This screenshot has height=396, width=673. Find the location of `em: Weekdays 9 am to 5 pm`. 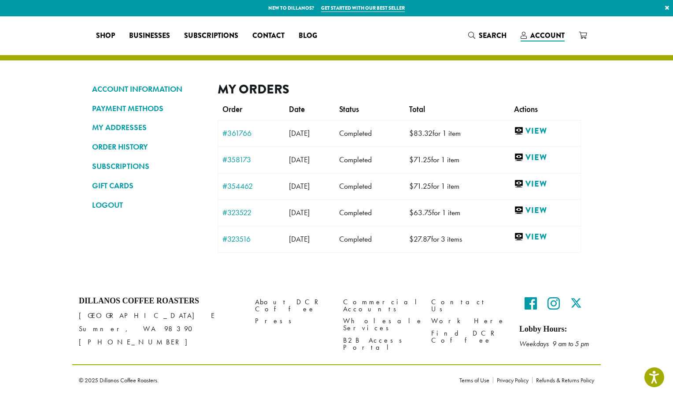

em: Weekdays 9 am to 5 pm is located at coordinates (554, 343).